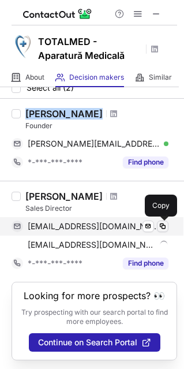  I want to click on span: About, so click(35, 77).